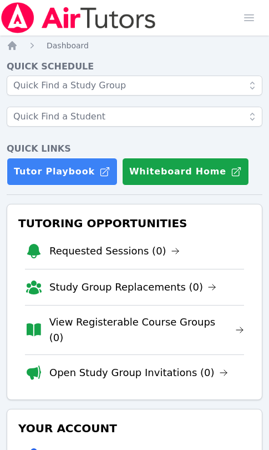 The width and height of the screenshot is (269, 450). What do you see at coordinates (134, 46) in the screenshot?
I see `nav: Breadcrumb` at bounding box center [134, 46].